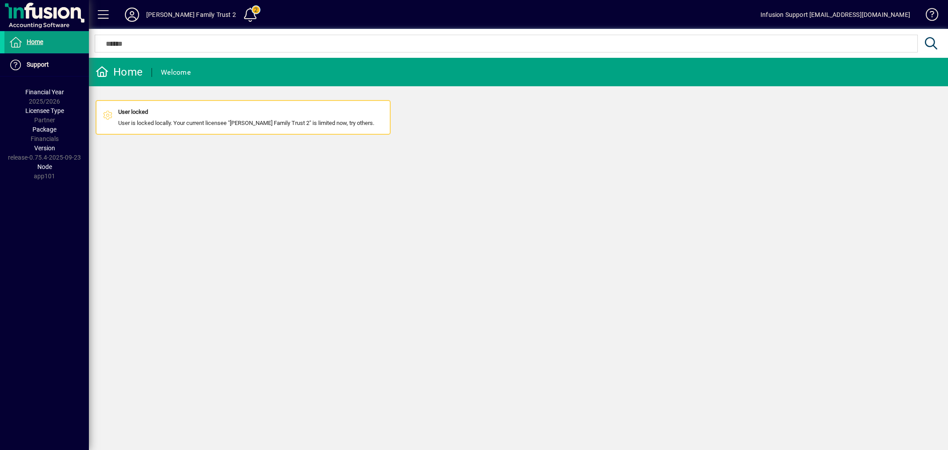 The image size is (948, 450). What do you see at coordinates (44, 148) in the screenshot?
I see `span: Version` at bounding box center [44, 148].